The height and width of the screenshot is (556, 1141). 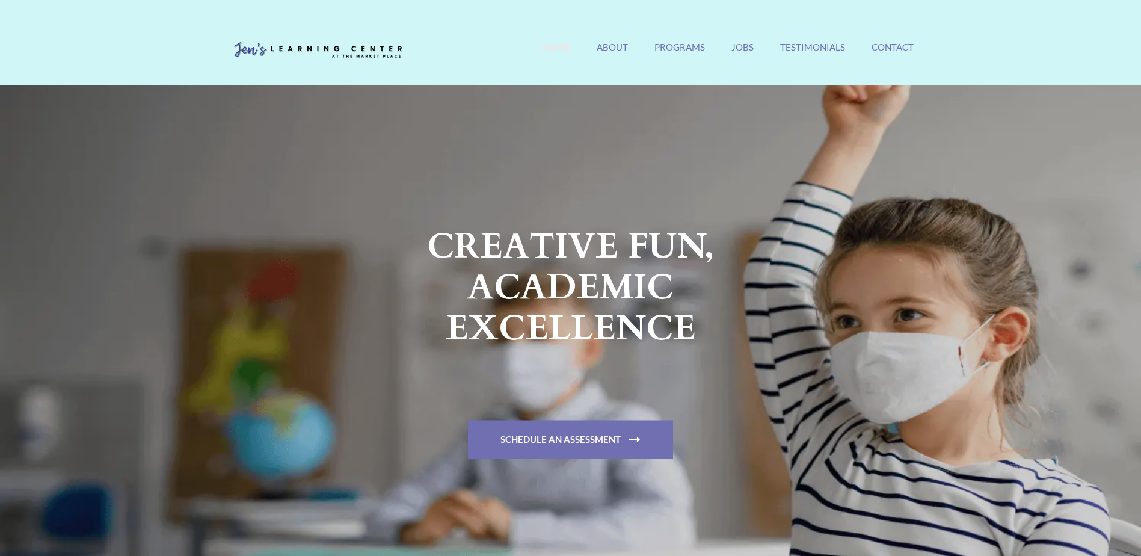 I want to click on a: Testimonials, so click(x=813, y=54).